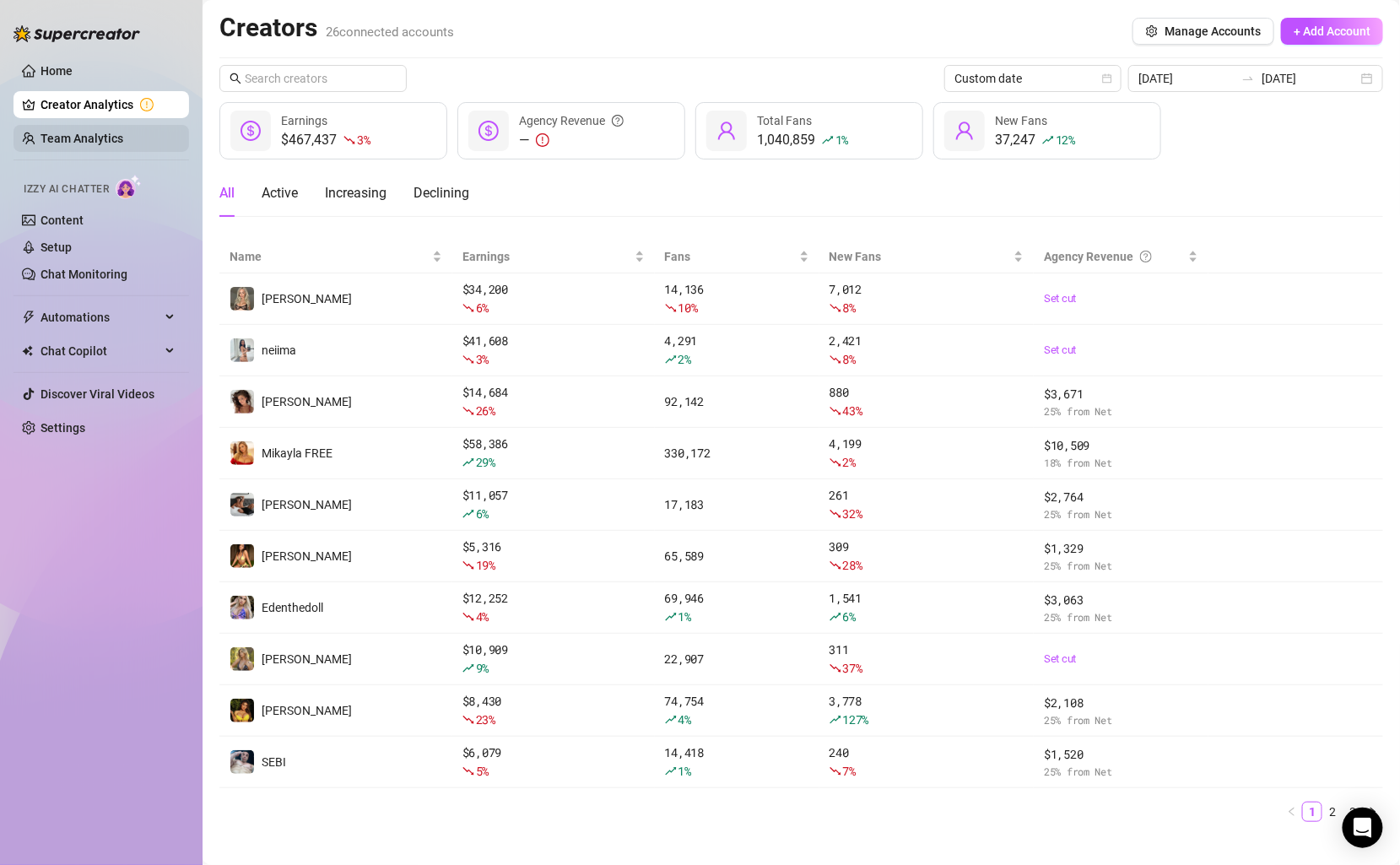 The image size is (1400, 865). Describe the element at coordinates (242, 505) in the screenshot. I see `img: Logan Blake` at that location.